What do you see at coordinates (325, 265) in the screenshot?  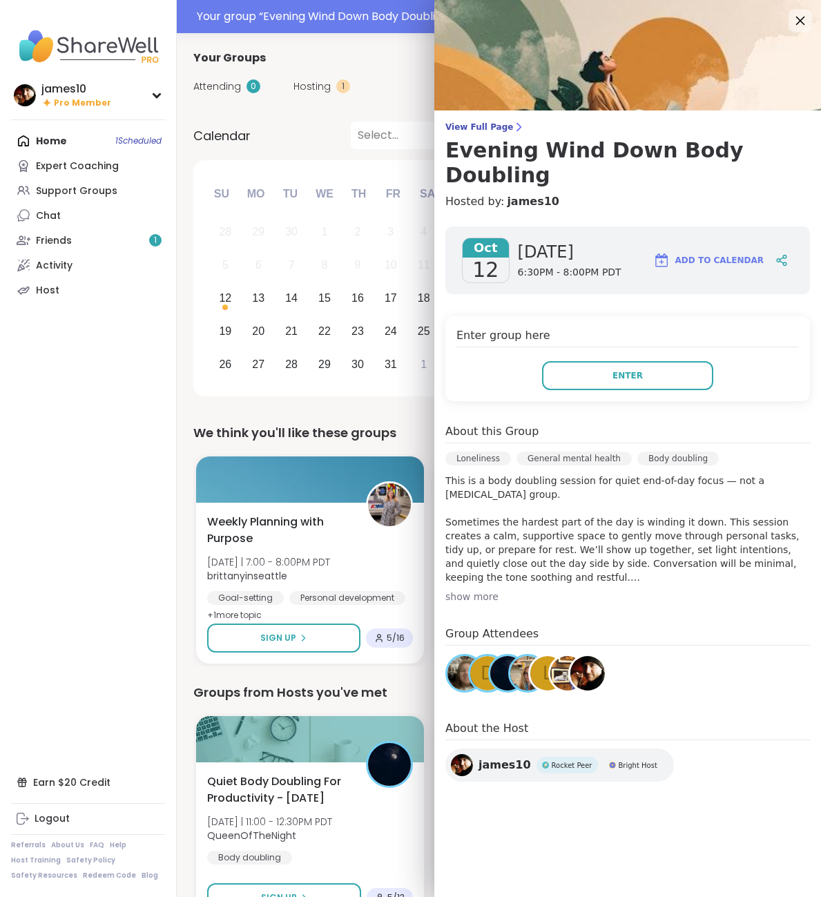 I see `div: Not available Wednesday, October 8th, 2025` at bounding box center [325, 265].